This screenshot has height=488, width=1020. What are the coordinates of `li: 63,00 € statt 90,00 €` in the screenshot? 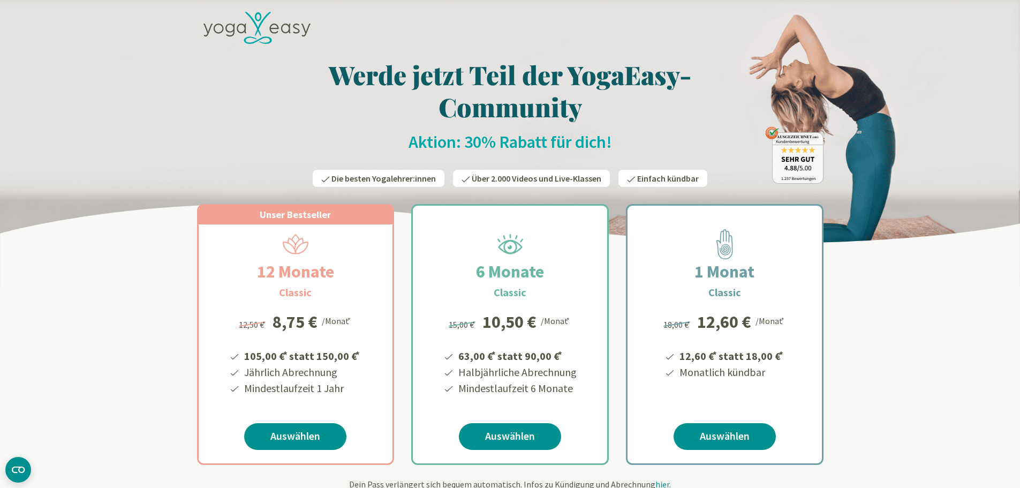 It's located at (517, 355).